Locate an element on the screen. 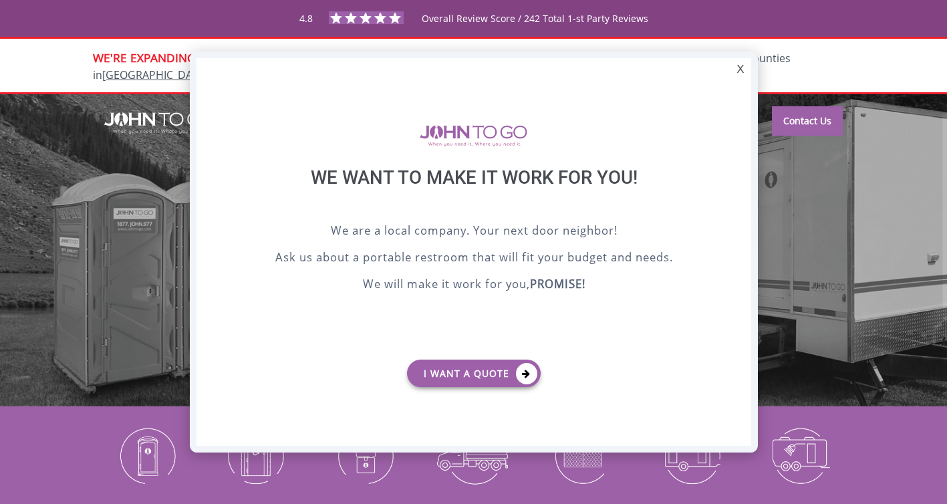  p: We will make it work for you, is located at coordinates (474, 285).